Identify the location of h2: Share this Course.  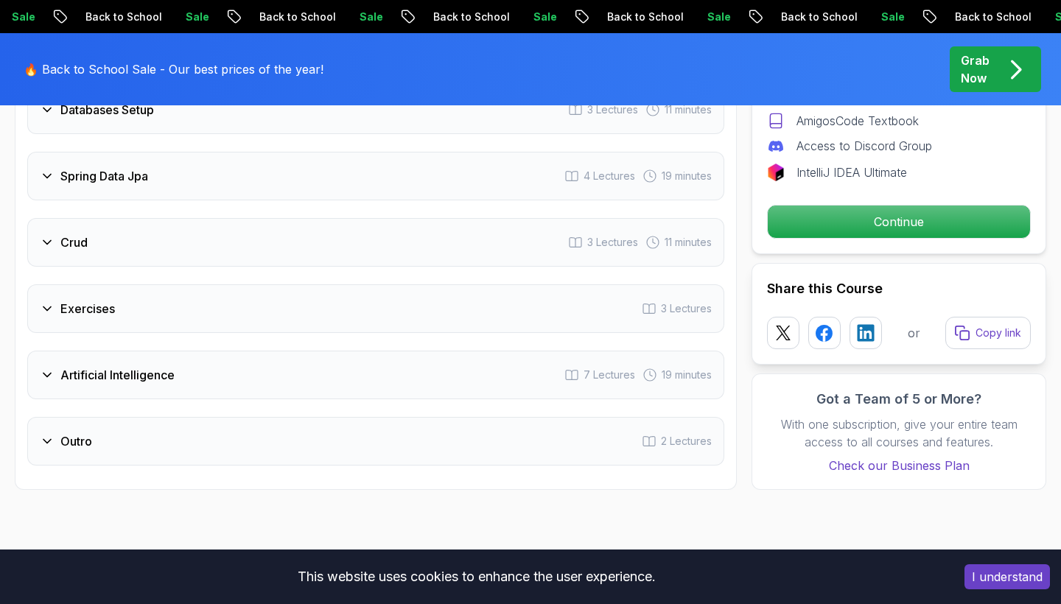
(899, 289).